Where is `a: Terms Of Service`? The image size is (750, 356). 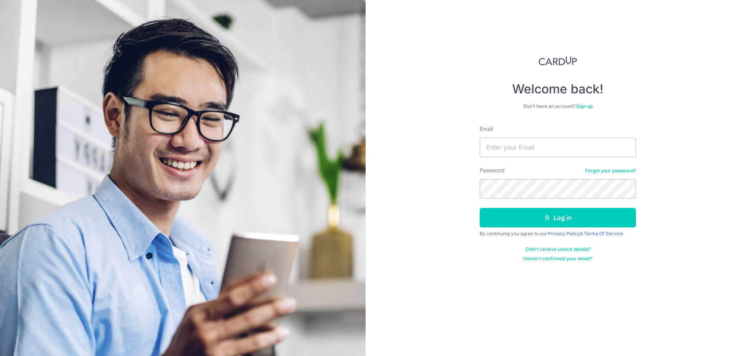 a: Terms Of Service is located at coordinates (603, 233).